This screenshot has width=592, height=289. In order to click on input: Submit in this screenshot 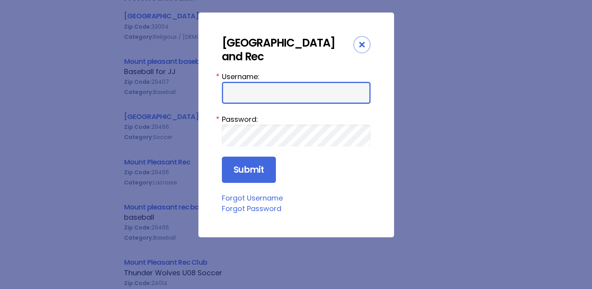, I will do `click(249, 170)`.